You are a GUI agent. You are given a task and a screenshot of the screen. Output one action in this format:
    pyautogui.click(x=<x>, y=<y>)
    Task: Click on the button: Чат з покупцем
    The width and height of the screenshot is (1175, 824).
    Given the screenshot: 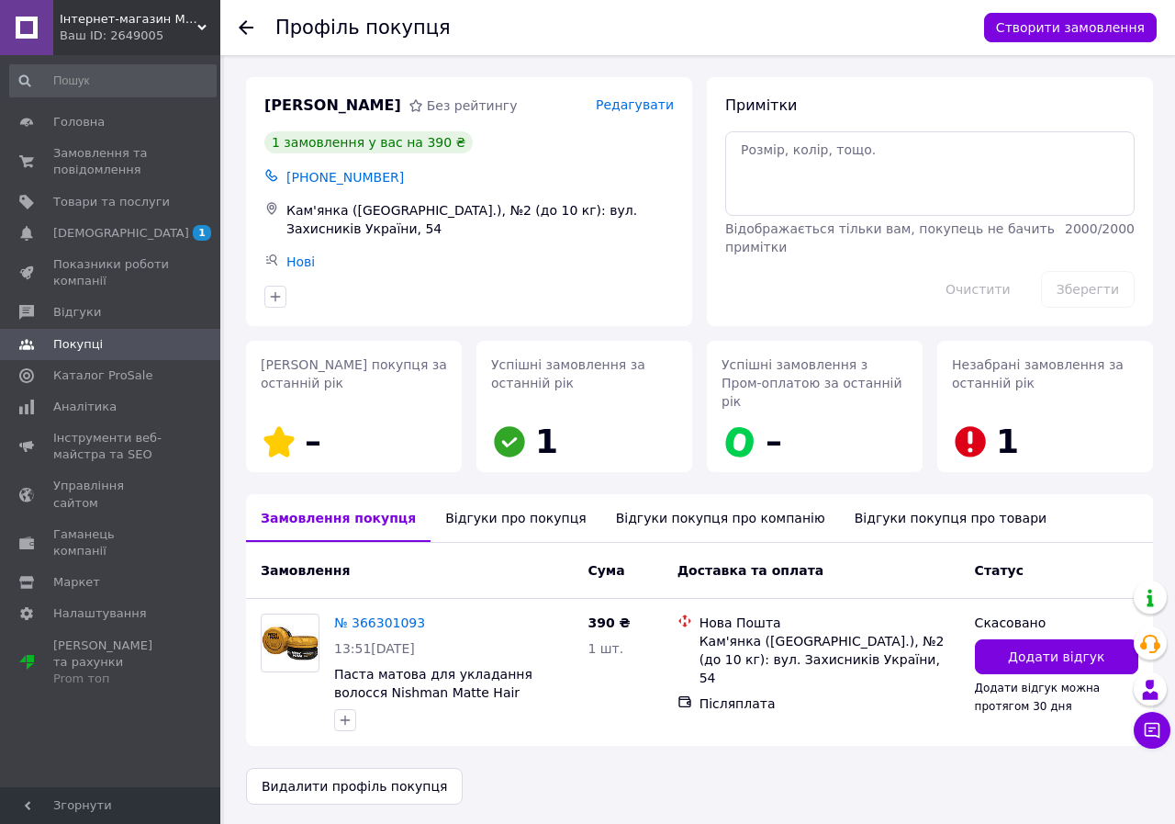 What is the action you would take?
    pyautogui.click(x=1152, y=730)
    